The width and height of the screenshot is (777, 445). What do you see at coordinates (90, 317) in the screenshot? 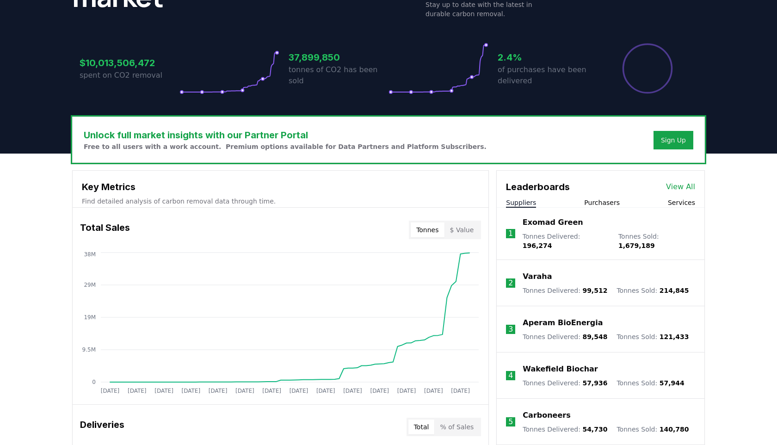
I see `tspan: 19M` at bounding box center [90, 317].